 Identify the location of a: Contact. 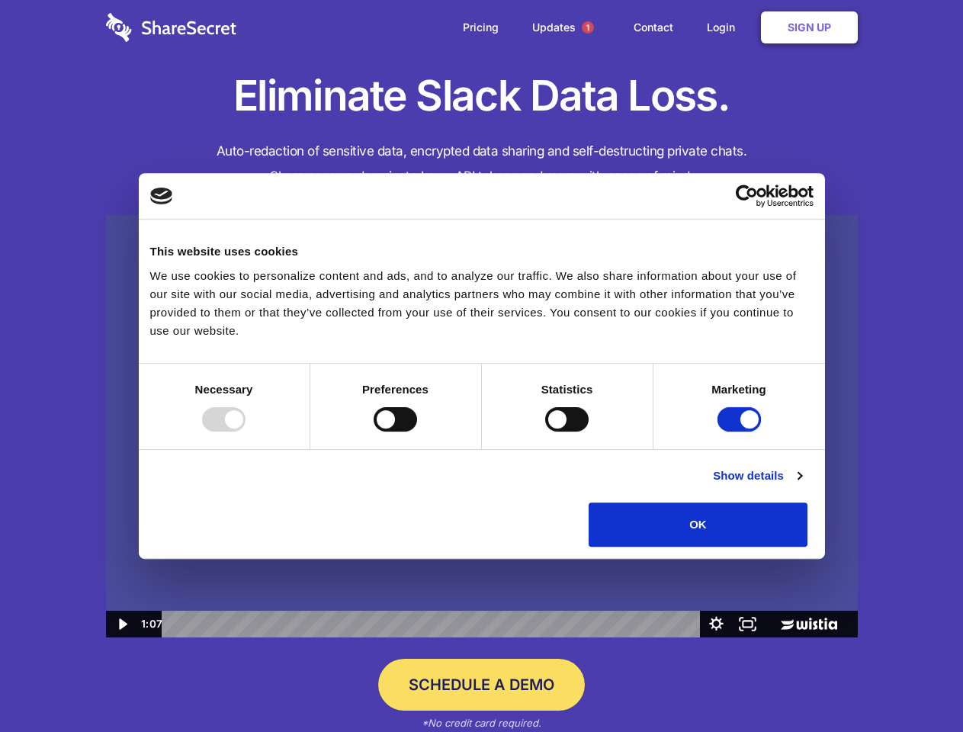
(653, 27).